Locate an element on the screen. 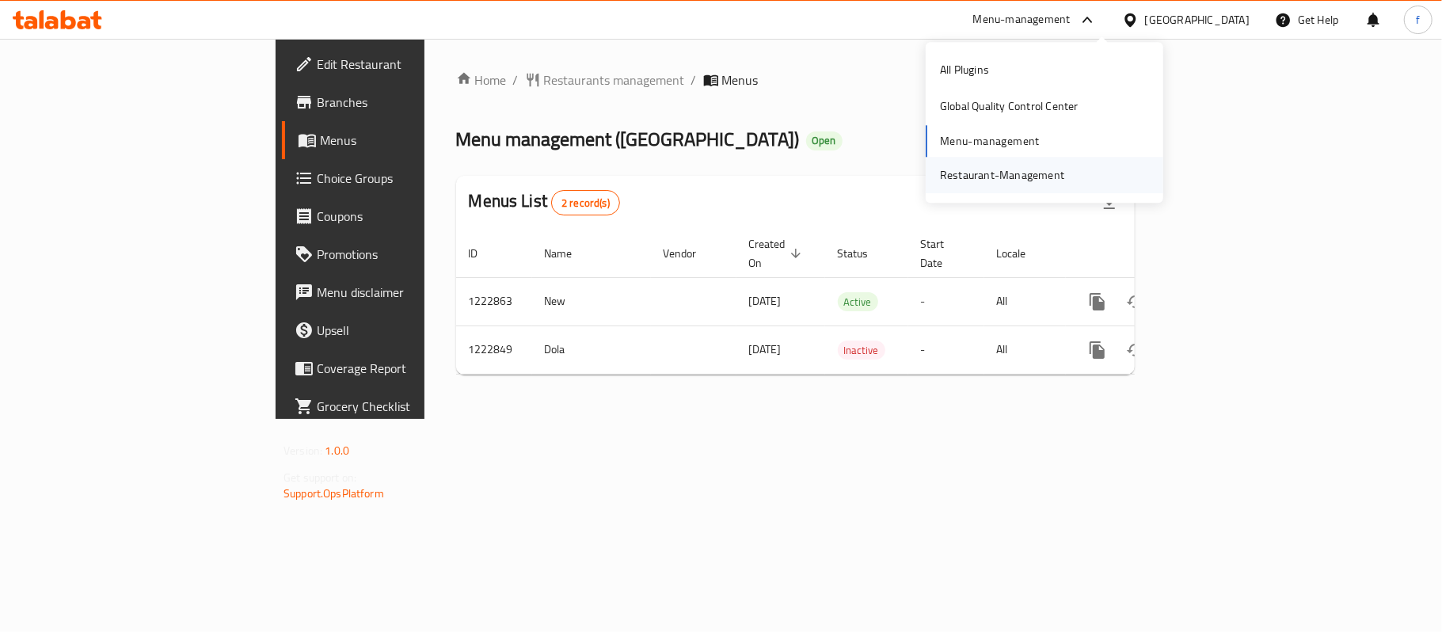 Image resolution: width=1442 pixels, height=632 pixels. span: Grocery Checklist is located at coordinates (410, 406).